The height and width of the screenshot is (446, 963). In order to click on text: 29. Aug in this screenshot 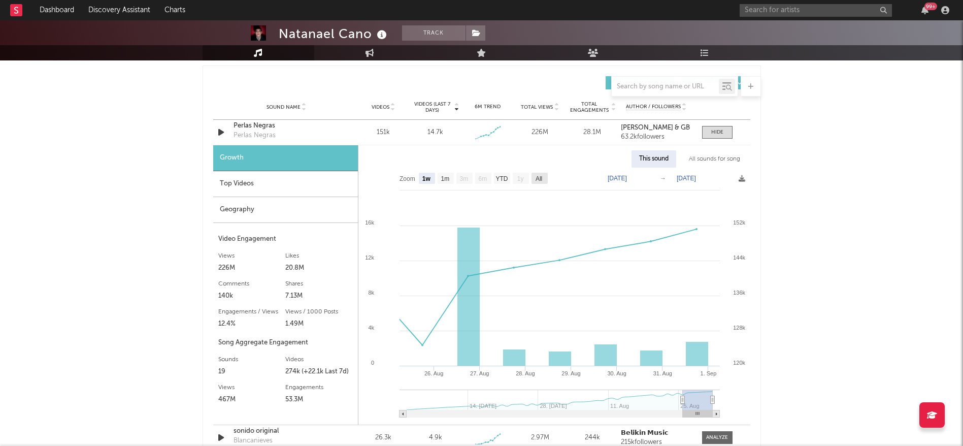, I will do `click(571, 373)`.